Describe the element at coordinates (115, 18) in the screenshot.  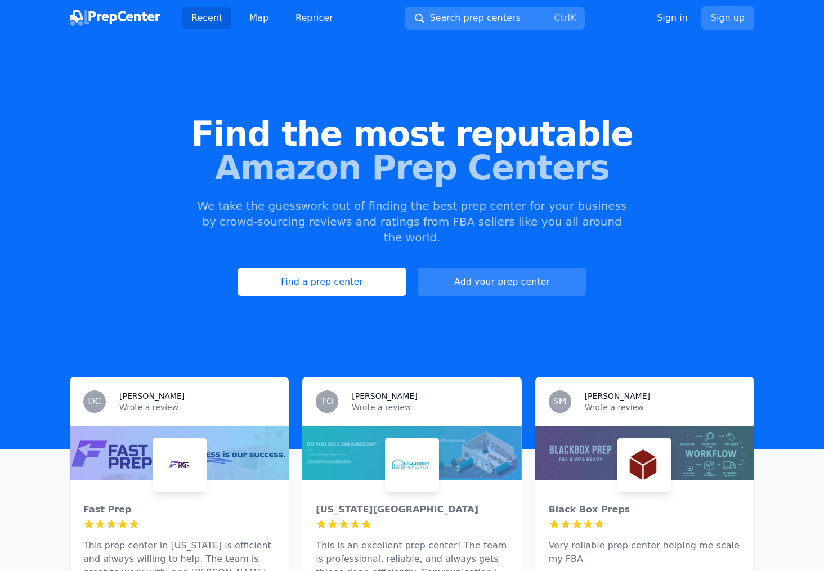
I see `a: PrepCenter` at that location.